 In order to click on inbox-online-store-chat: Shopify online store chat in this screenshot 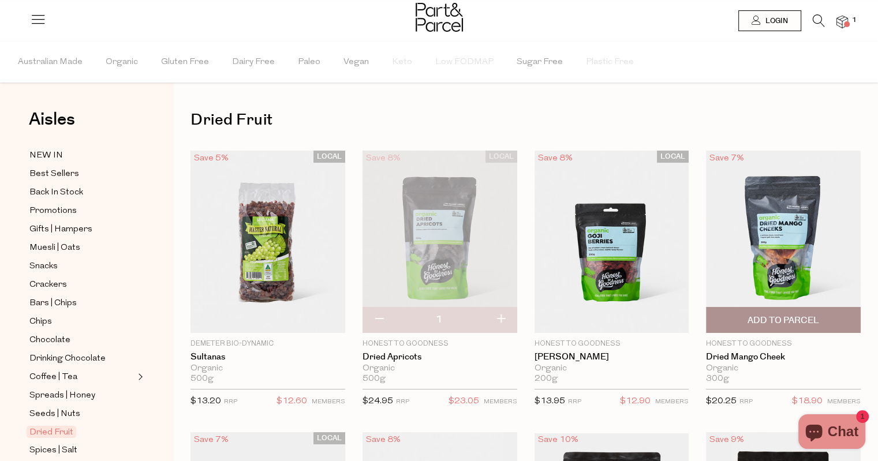, I will do `click(832, 433)`.